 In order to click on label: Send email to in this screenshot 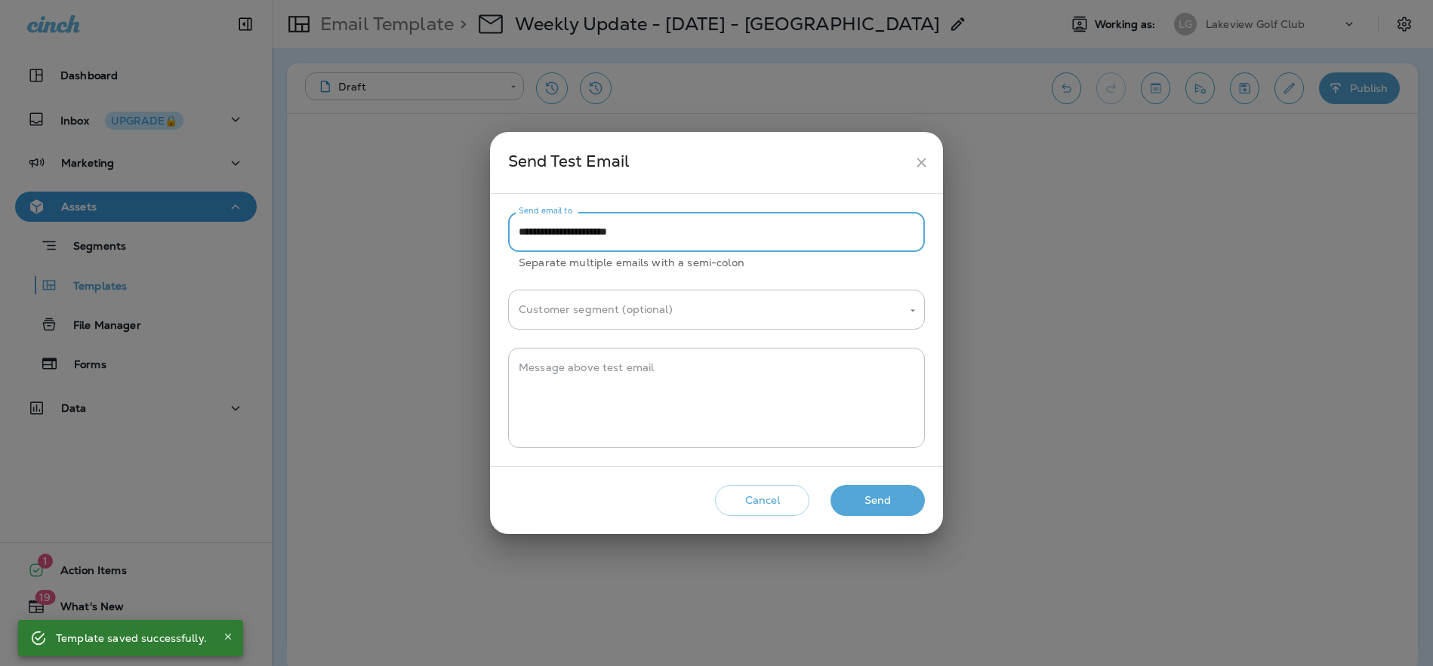, I will do `click(545, 211)`.